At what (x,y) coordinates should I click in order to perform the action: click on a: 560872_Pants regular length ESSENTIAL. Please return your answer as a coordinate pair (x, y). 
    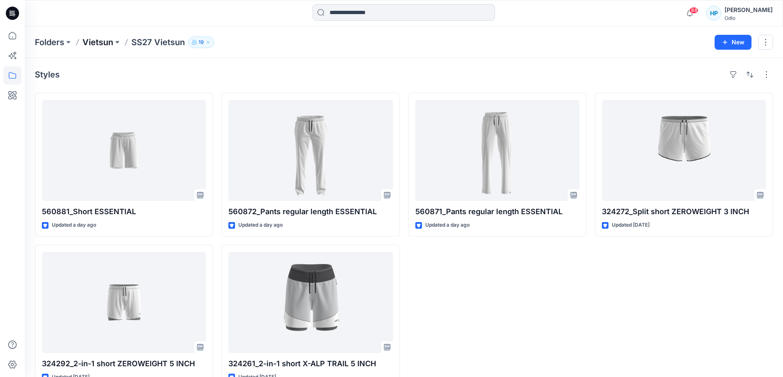
    Looking at the image, I should click on (310, 150).